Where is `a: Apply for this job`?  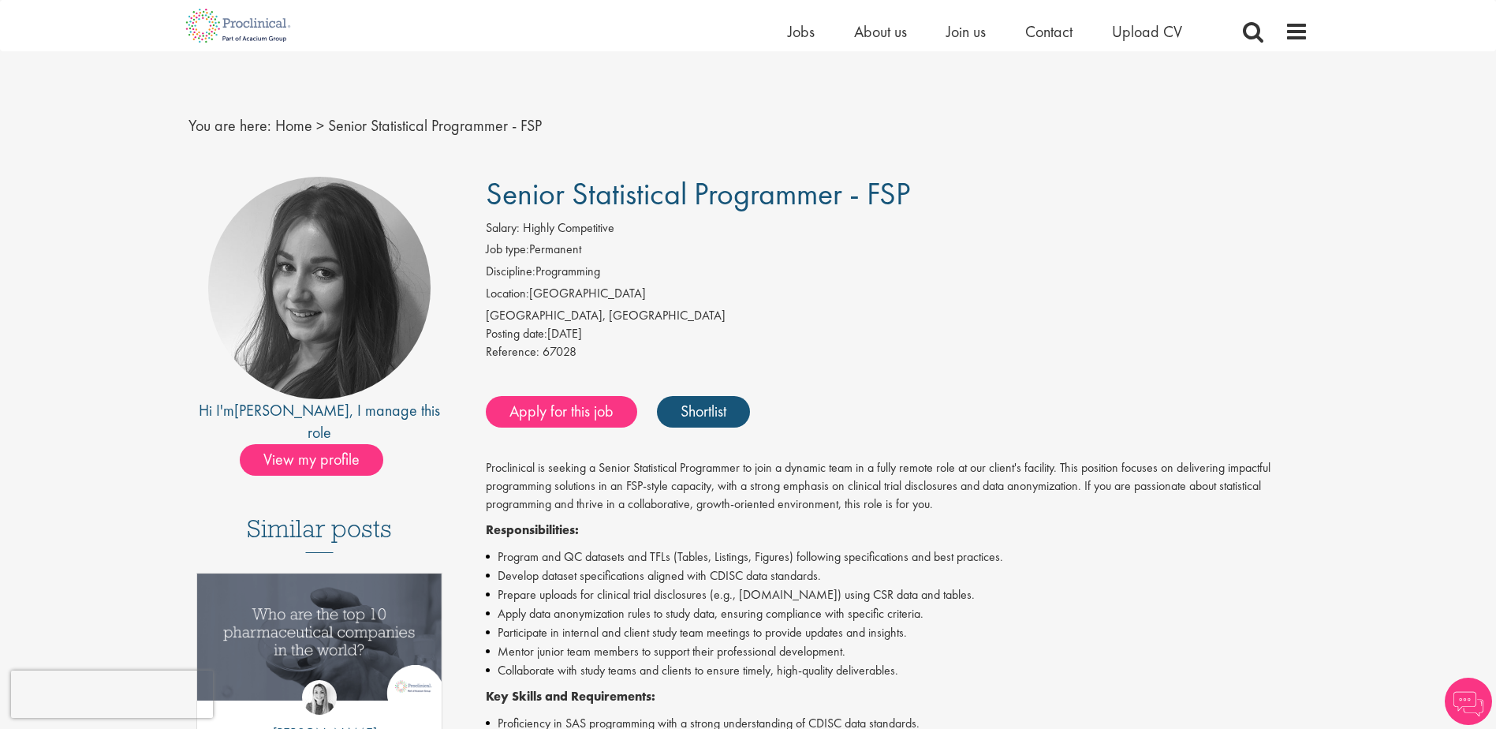
a: Apply for this job is located at coordinates (562, 412).